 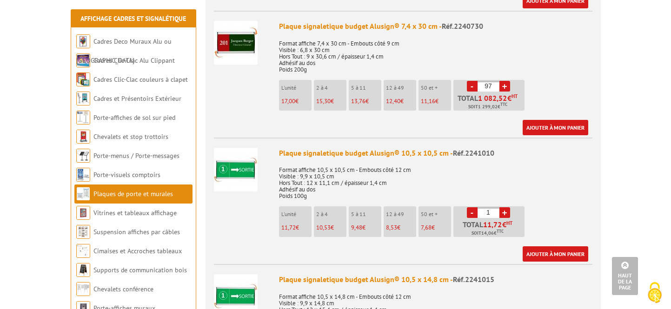 What do you see at coordinates (435, 279) in the screenshot?
I see `div: Plaque signaletique budget Alusign® 10,5 x 14,8 cm -` at bounding box center [435, 279].